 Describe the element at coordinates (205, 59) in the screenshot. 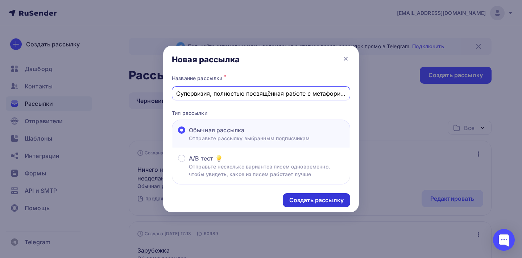

I see `div: Новая рассылка` at that location.